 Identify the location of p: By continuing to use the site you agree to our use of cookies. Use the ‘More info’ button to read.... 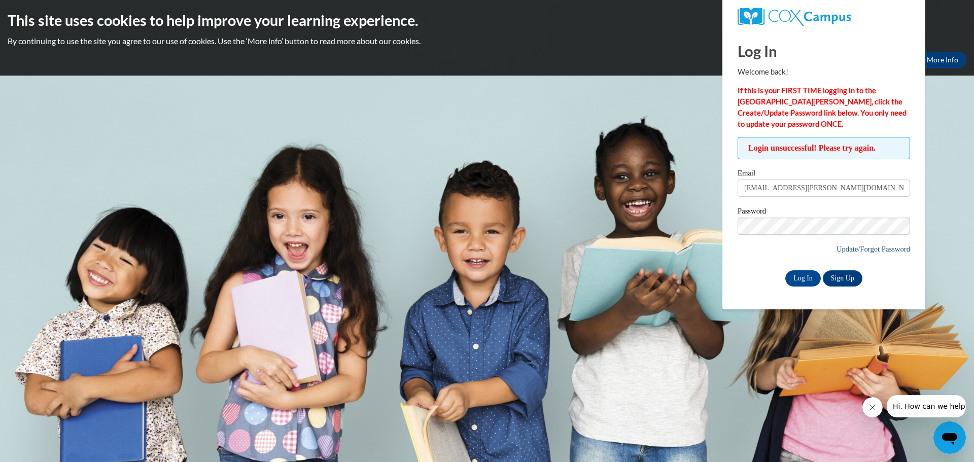
(487, 41).